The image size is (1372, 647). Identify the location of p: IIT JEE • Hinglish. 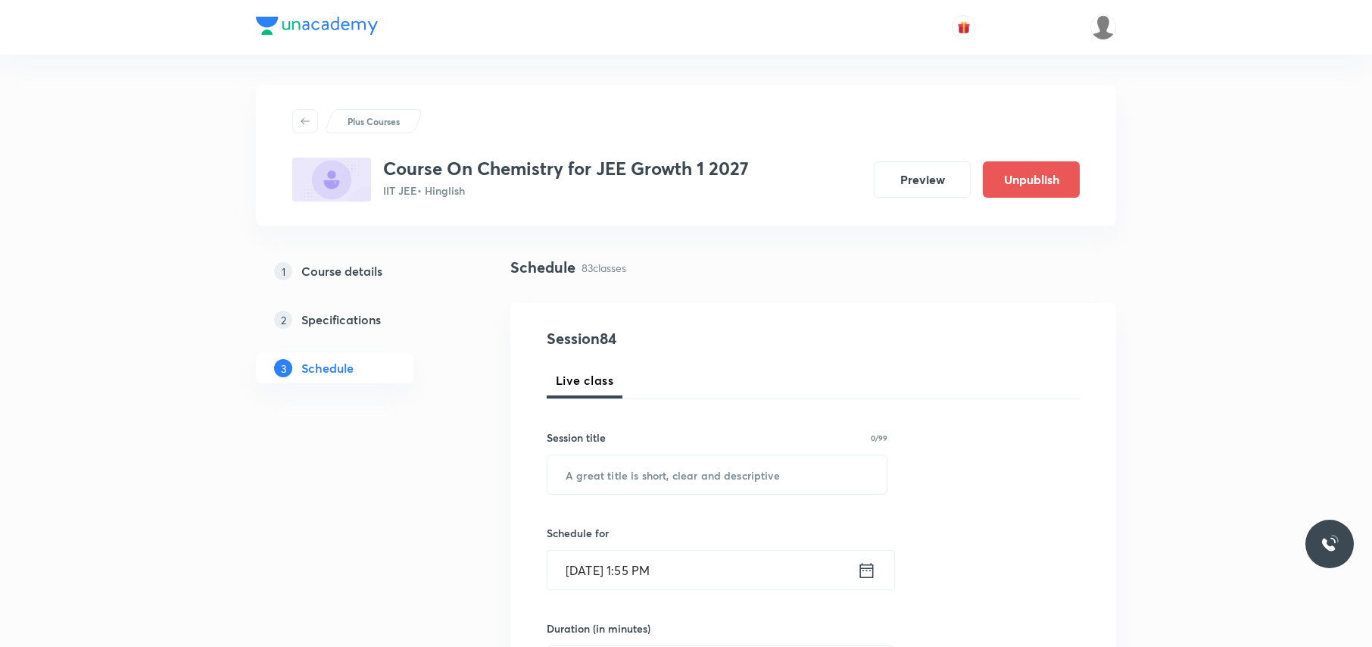
(566, 190).